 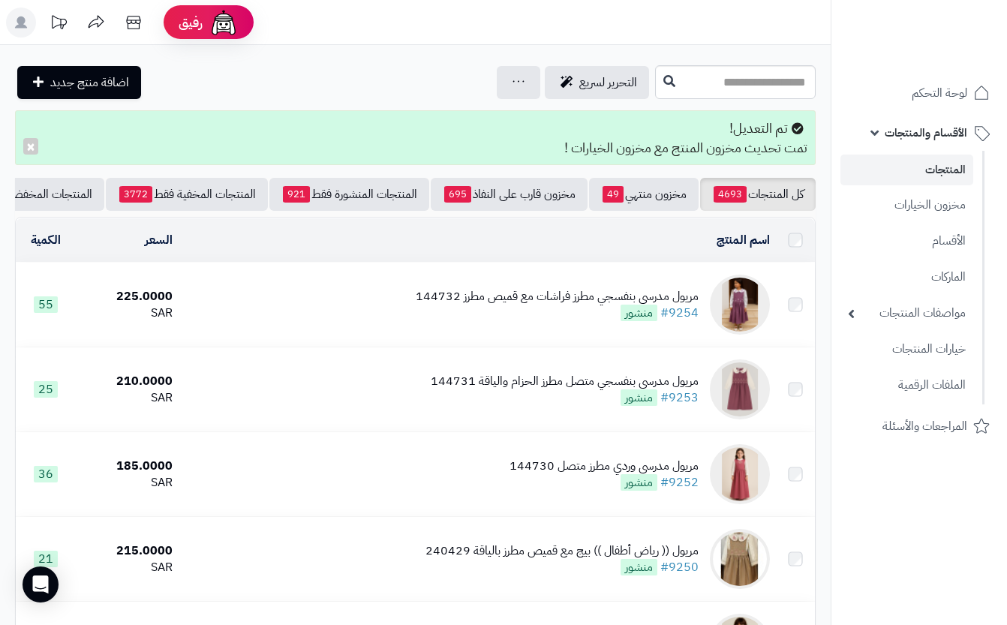 I want to click on div: 210.0000, so click(x=127, y=381).